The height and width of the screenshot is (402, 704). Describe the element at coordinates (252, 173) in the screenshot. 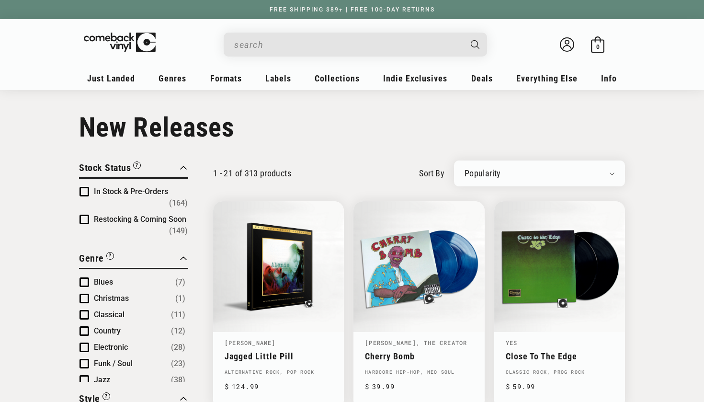

I see `p: 1 - 21 of 313 products` at that location.